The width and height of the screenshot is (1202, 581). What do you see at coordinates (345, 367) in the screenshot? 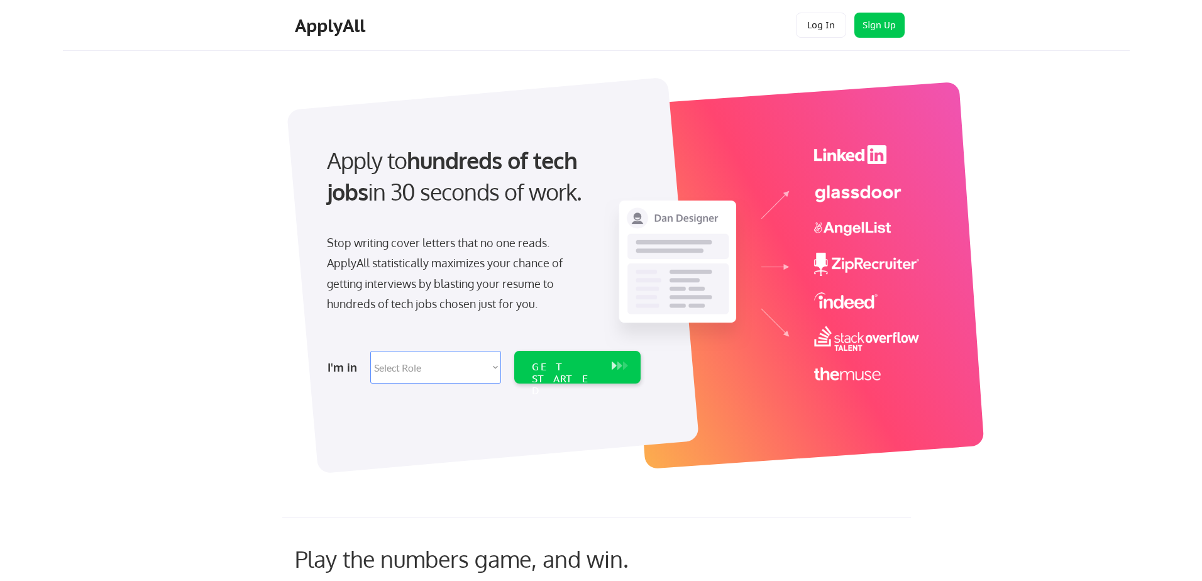
I see `div: I'm in` at bounding box center [345, 367].